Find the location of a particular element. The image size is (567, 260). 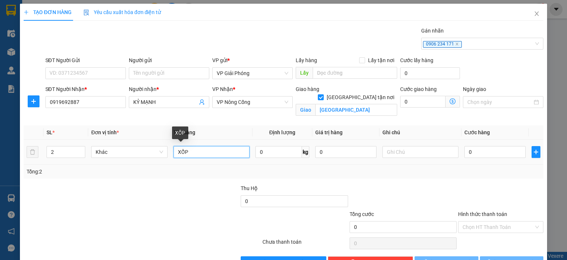

input: Cước lấy hàng is located at coordinates (430, 73).